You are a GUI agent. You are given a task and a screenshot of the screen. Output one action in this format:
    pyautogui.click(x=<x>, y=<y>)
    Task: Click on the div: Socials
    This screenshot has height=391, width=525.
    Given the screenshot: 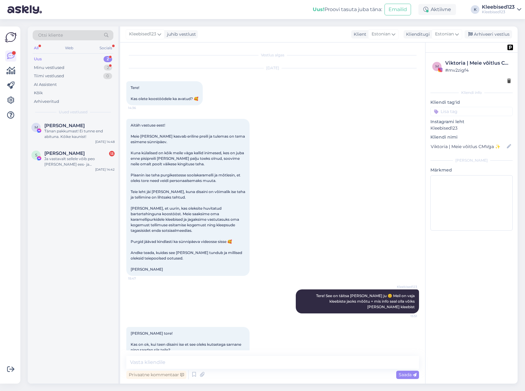 What is the action you would take?
    pyautogui.click(x=106, y=48)
    